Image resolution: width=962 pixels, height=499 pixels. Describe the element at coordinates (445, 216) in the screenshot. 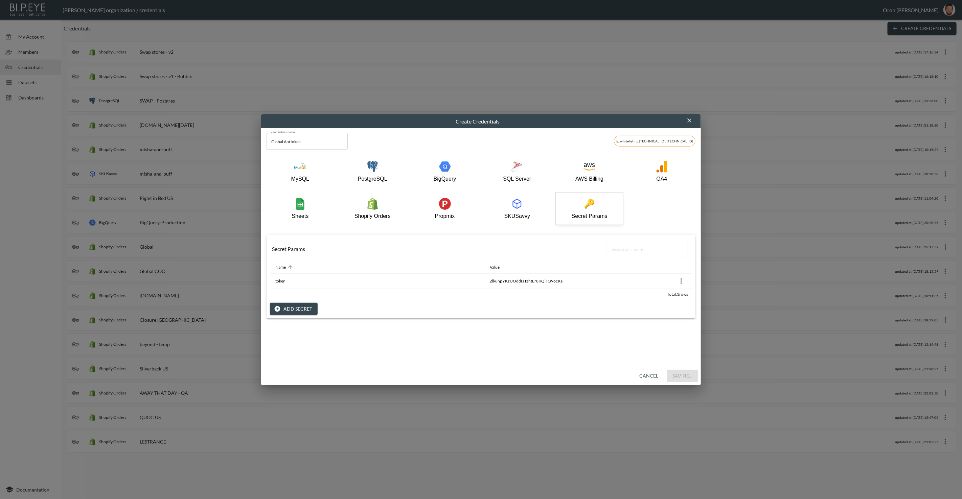

I see `p: Propmix` at that location.